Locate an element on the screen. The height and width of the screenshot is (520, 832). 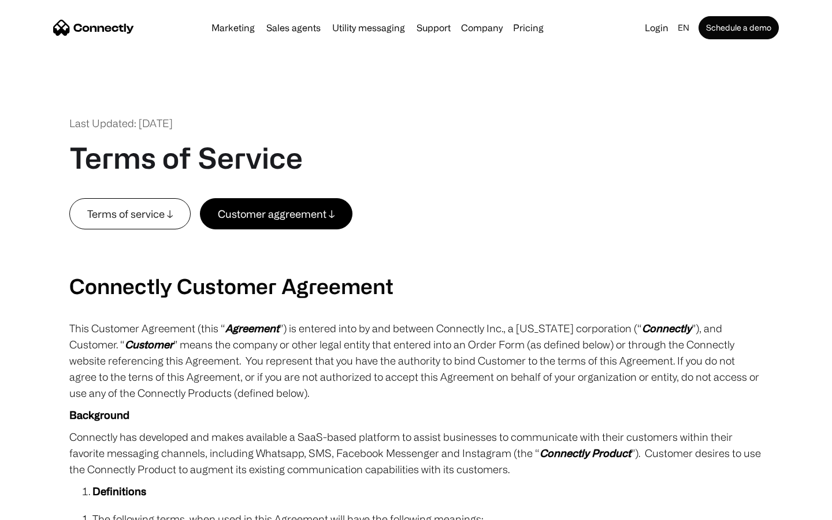
a: Marketing is located at coordinates (233, 28).